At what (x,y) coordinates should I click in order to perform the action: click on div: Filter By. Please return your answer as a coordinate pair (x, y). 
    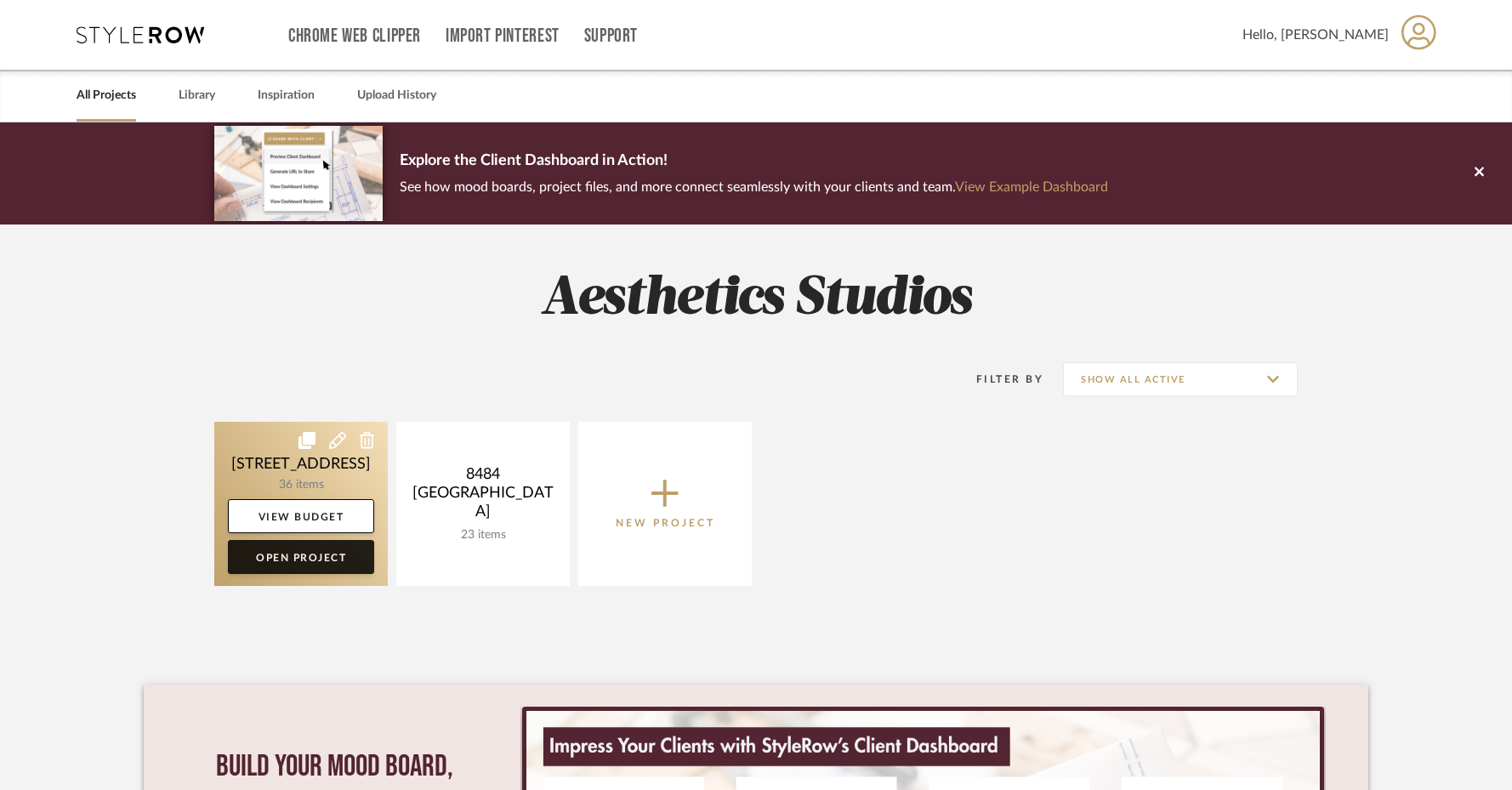
    Looking at the image, I should click on (999, 380).